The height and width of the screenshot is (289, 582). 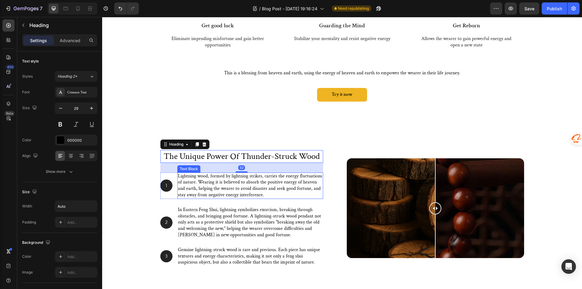 What do you see at coordinates (240, 22) in the screenshot?
I see `p: Stabilize your mentality and resist negative energy` at bounding box center [240, 22].